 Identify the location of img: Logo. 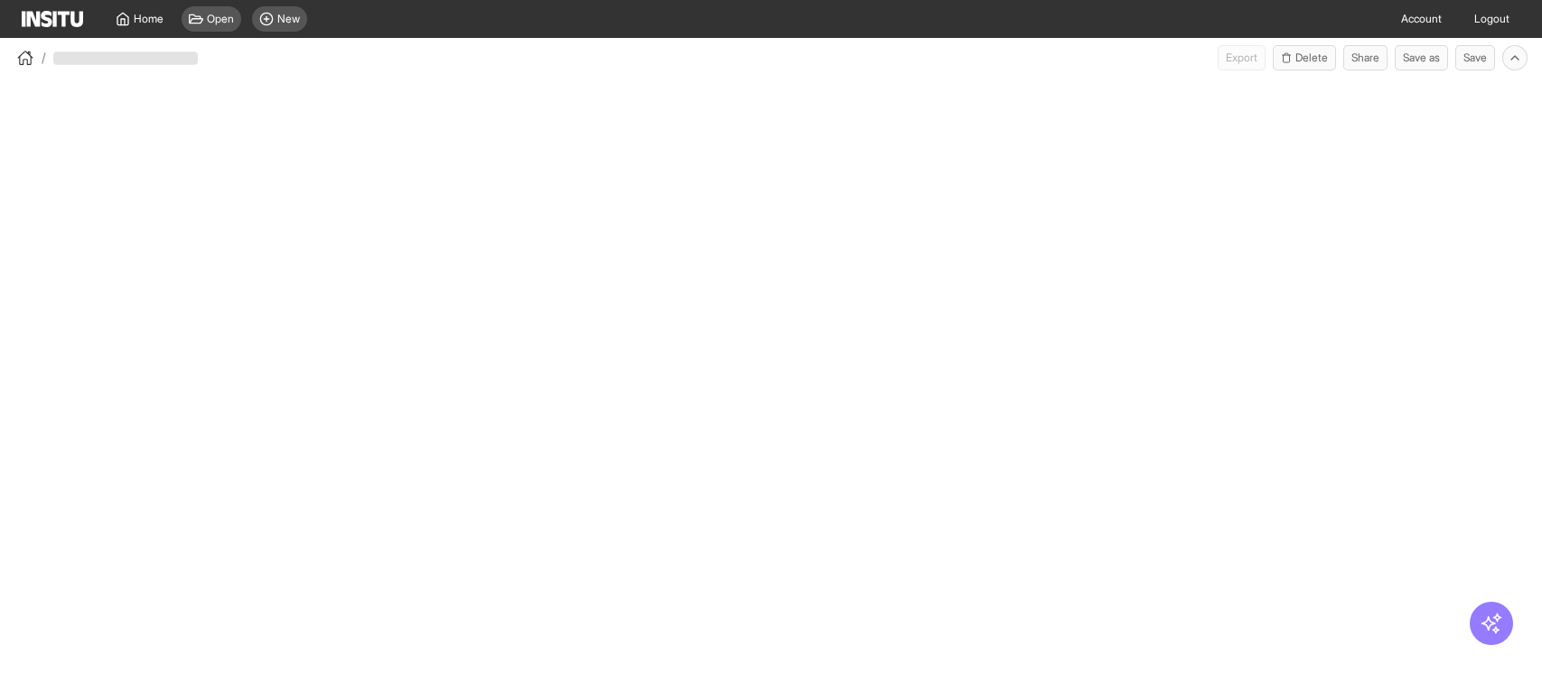
(52, 19).